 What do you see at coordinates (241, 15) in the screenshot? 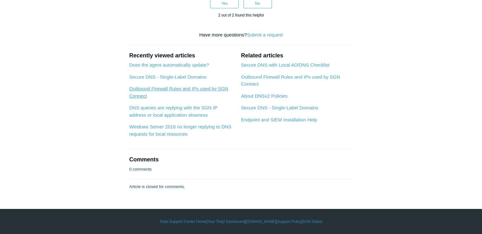
I see `span: 2 out of 2 found this helpful` at bounding box center [241, 15].